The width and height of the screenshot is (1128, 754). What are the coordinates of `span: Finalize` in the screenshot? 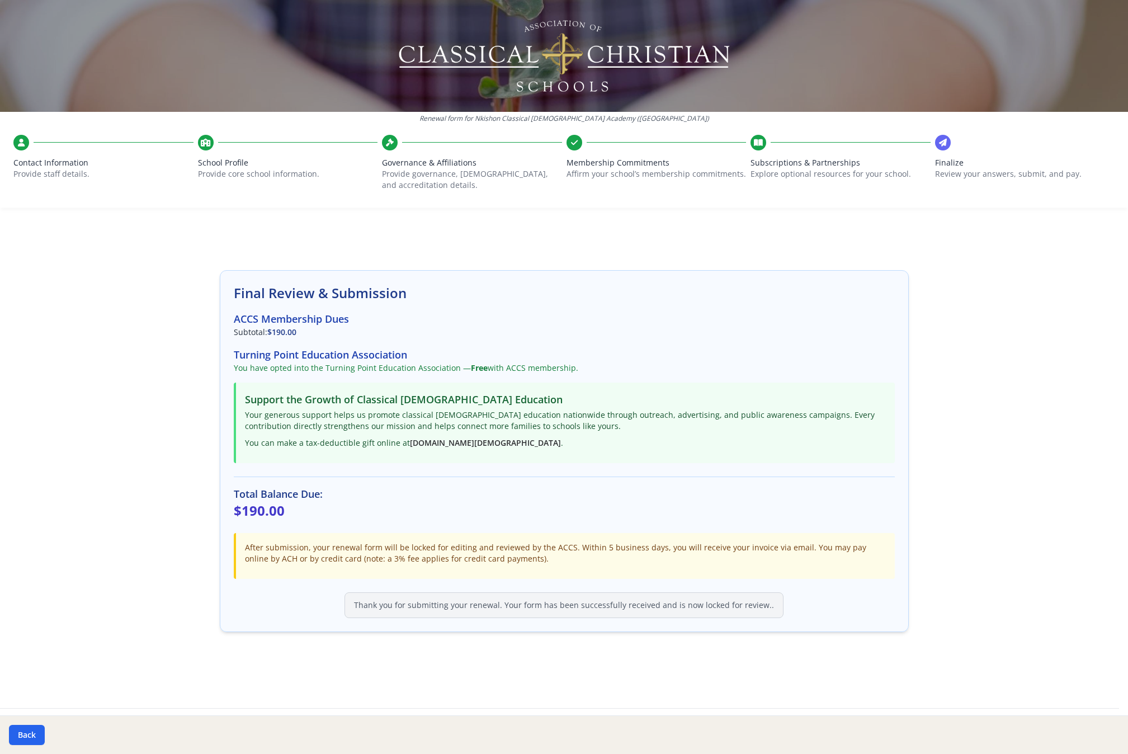 It's located at (1025, 163).